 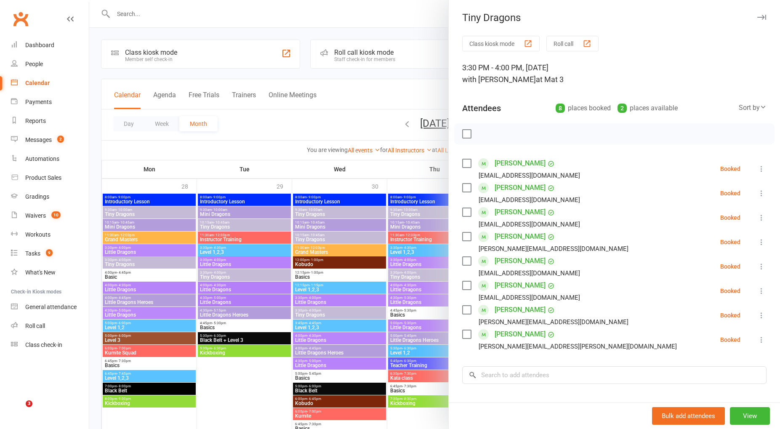 What do you see at coordinates (35, 215) in the screenshot?
I see `div: Waivers` at bounding box center [35, 215].